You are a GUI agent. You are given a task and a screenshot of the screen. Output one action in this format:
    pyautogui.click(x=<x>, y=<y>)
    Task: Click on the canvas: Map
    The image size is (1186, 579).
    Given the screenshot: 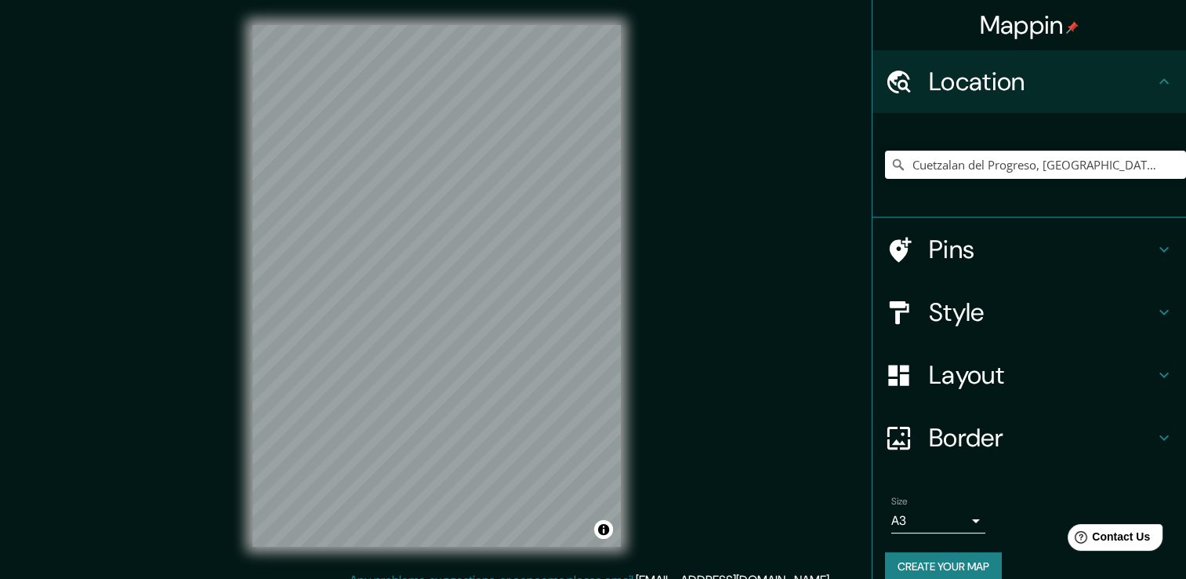 What is the action you would take?
    pyautogui.click(x=437, y=285)
    